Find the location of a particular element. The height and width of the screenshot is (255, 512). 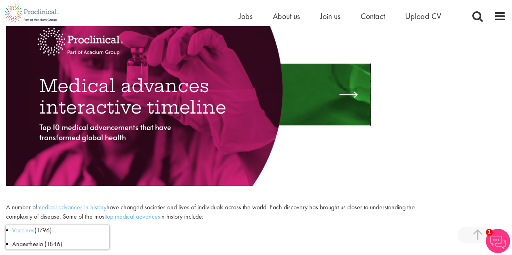

a: medical advances in history is located at coordinates (72, 207).